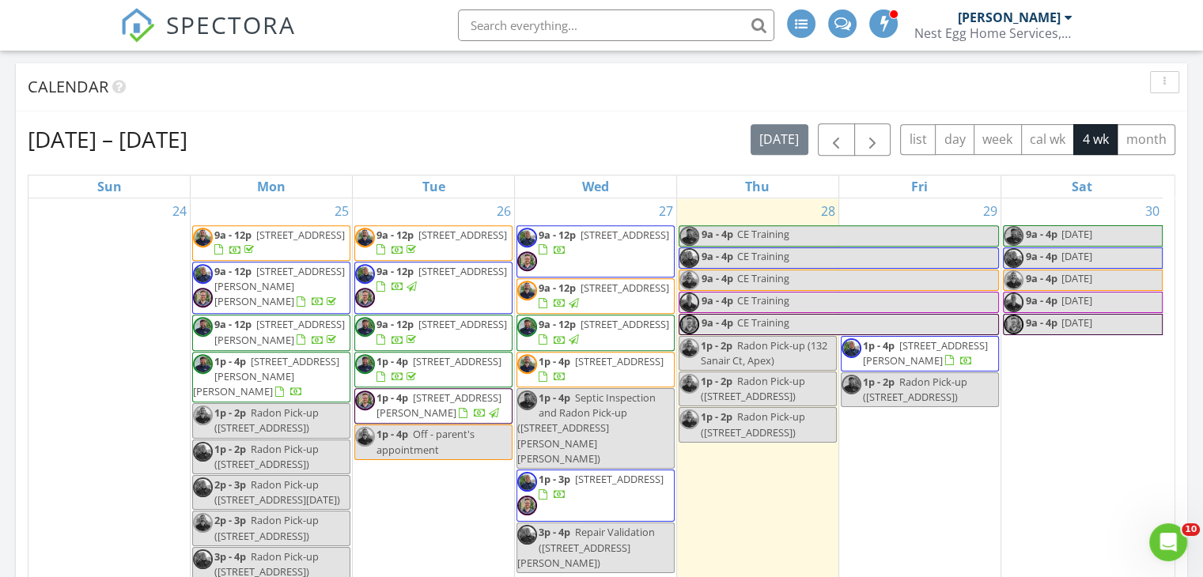 The image size is (1203, 577). I want to click on a: Wednesday, so click(595, 187).